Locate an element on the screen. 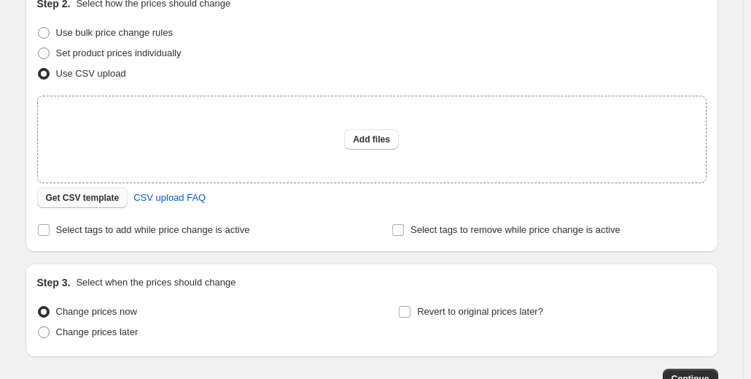 The image size is (751, 379). span: Add files is located at coordinates (371, 139).